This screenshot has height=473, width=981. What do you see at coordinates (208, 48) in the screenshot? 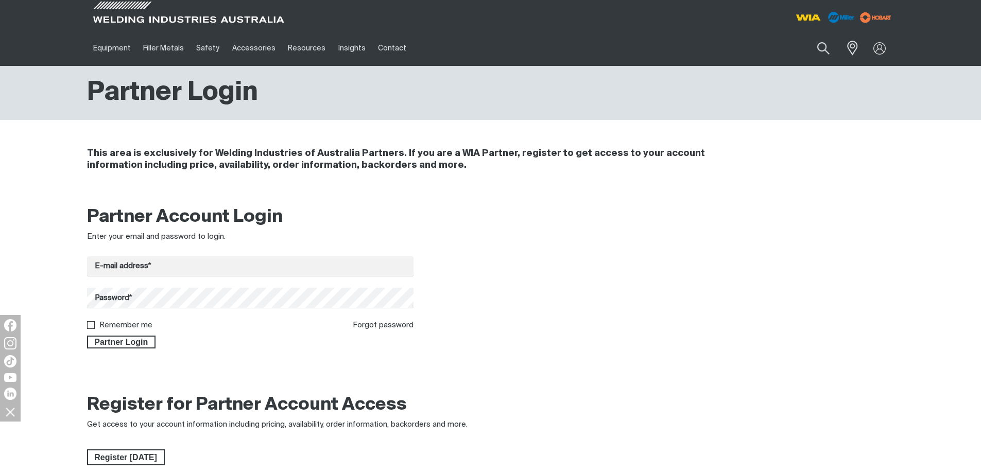
I see `a: Safety` at bounding box center [208, 48].